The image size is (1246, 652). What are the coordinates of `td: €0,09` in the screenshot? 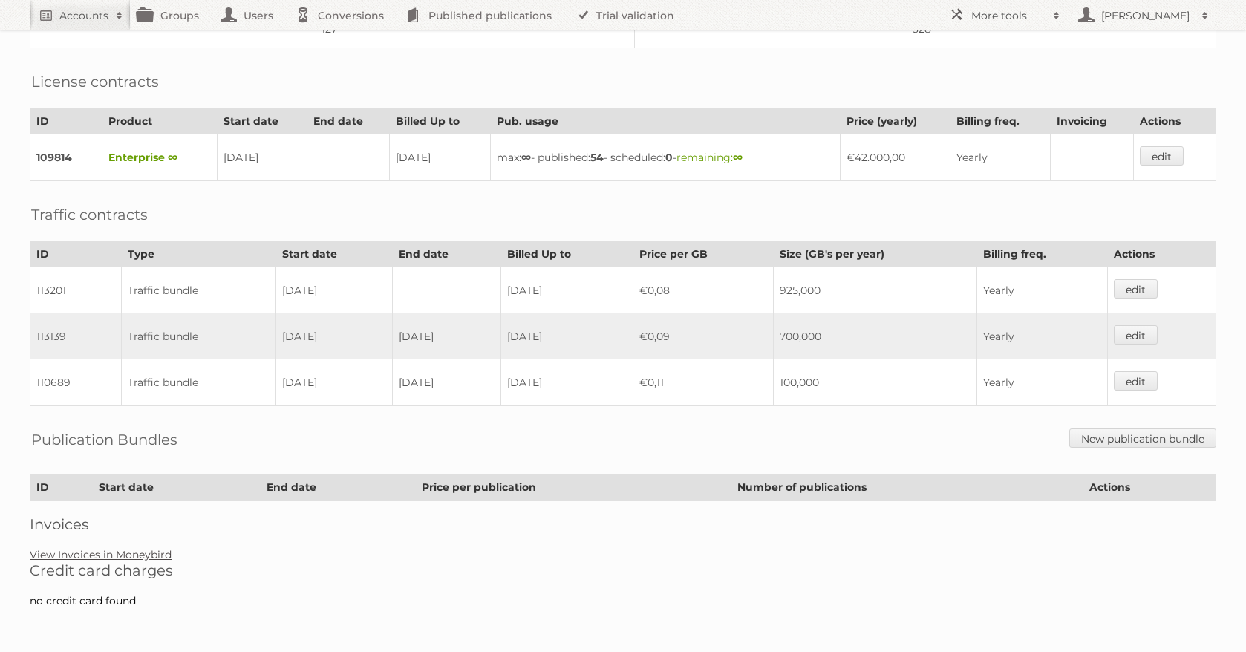 It's located at (703, 336).